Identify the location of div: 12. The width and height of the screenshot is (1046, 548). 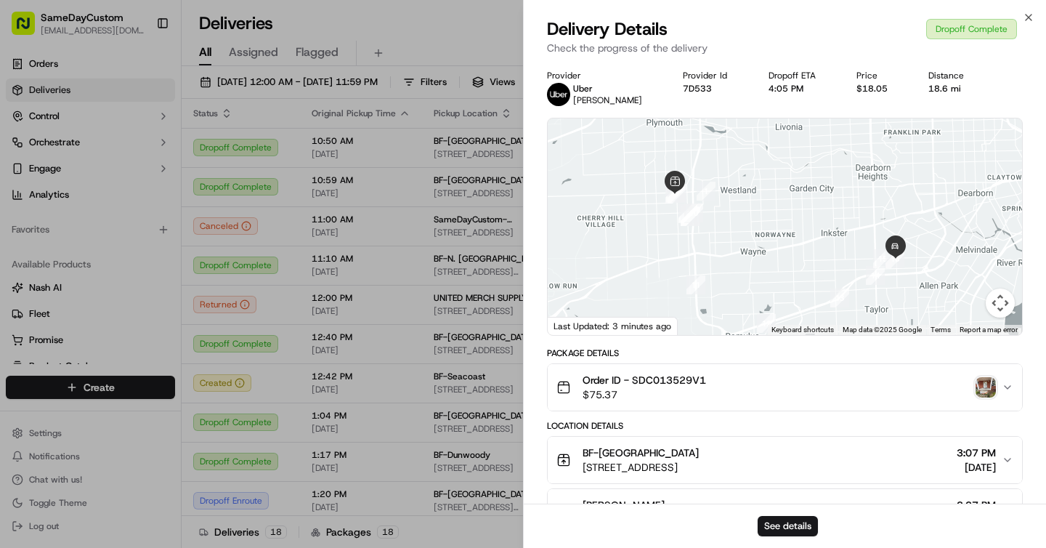
(767, 323).